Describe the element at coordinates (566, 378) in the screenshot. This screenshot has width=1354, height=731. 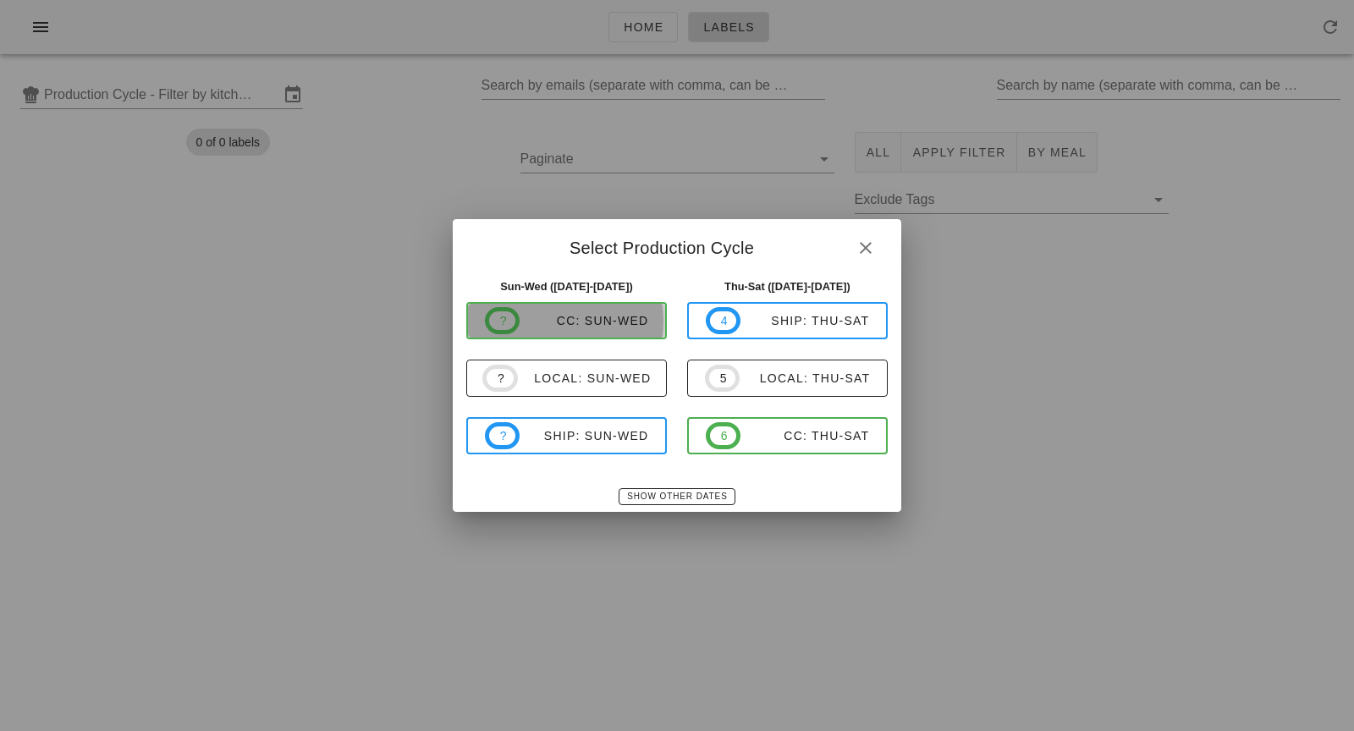
I see `button: ?local: Sun-Wed` at that location.